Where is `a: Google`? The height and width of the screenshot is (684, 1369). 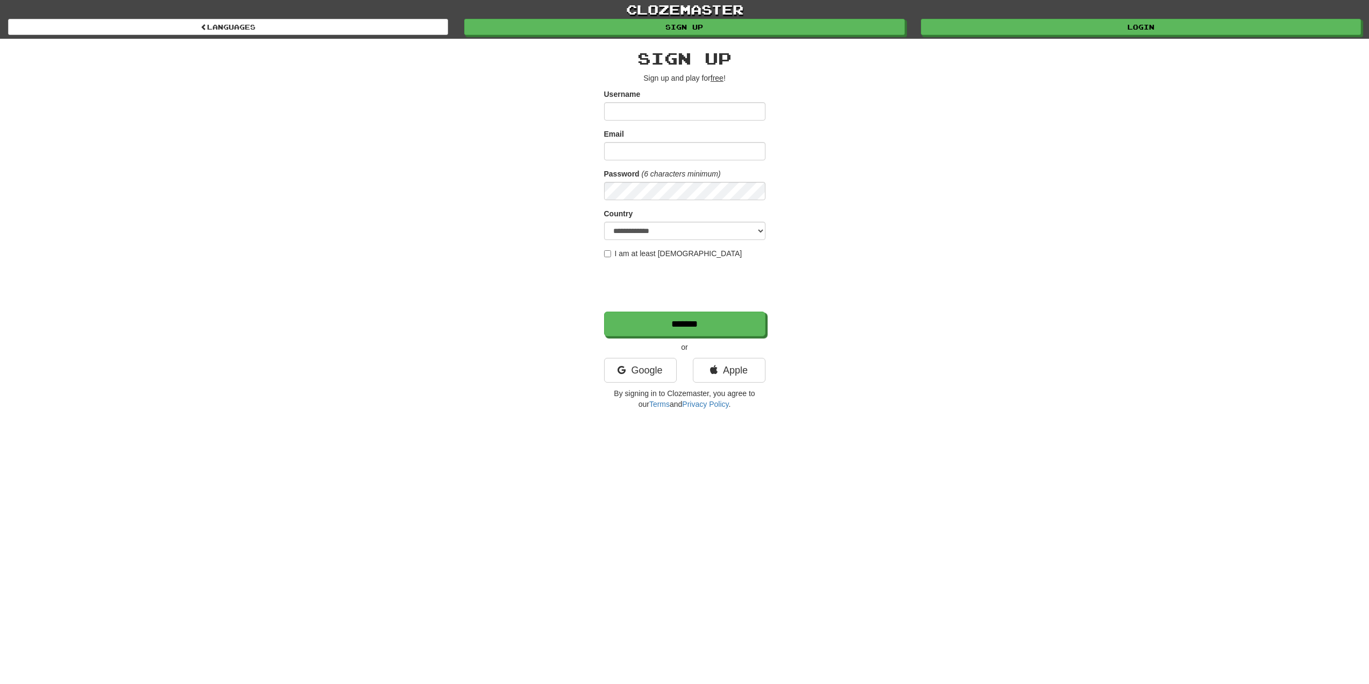
a: Google is located at coordinates (640, 370).